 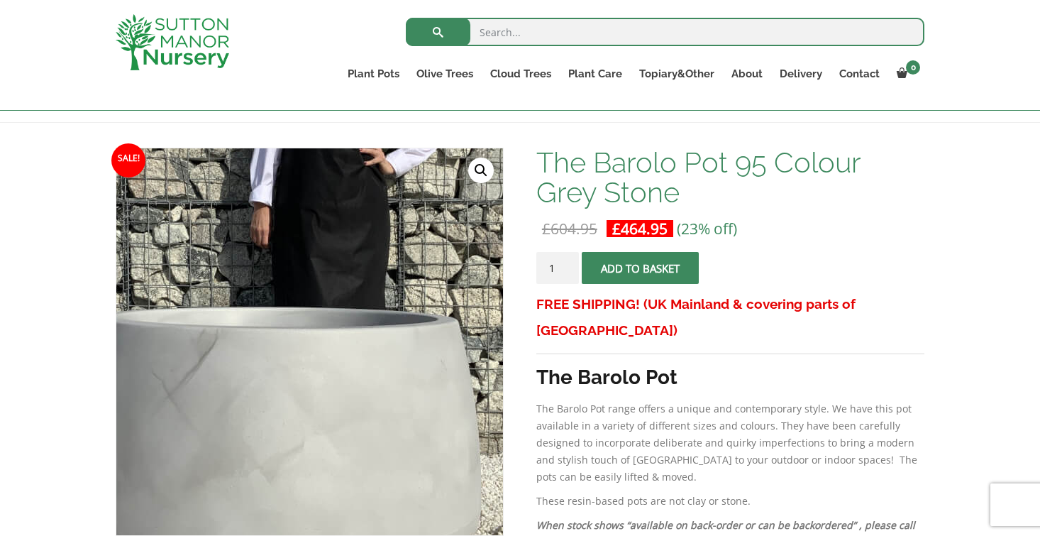 I want to click on a: Contact, so click(x=859, y=74).